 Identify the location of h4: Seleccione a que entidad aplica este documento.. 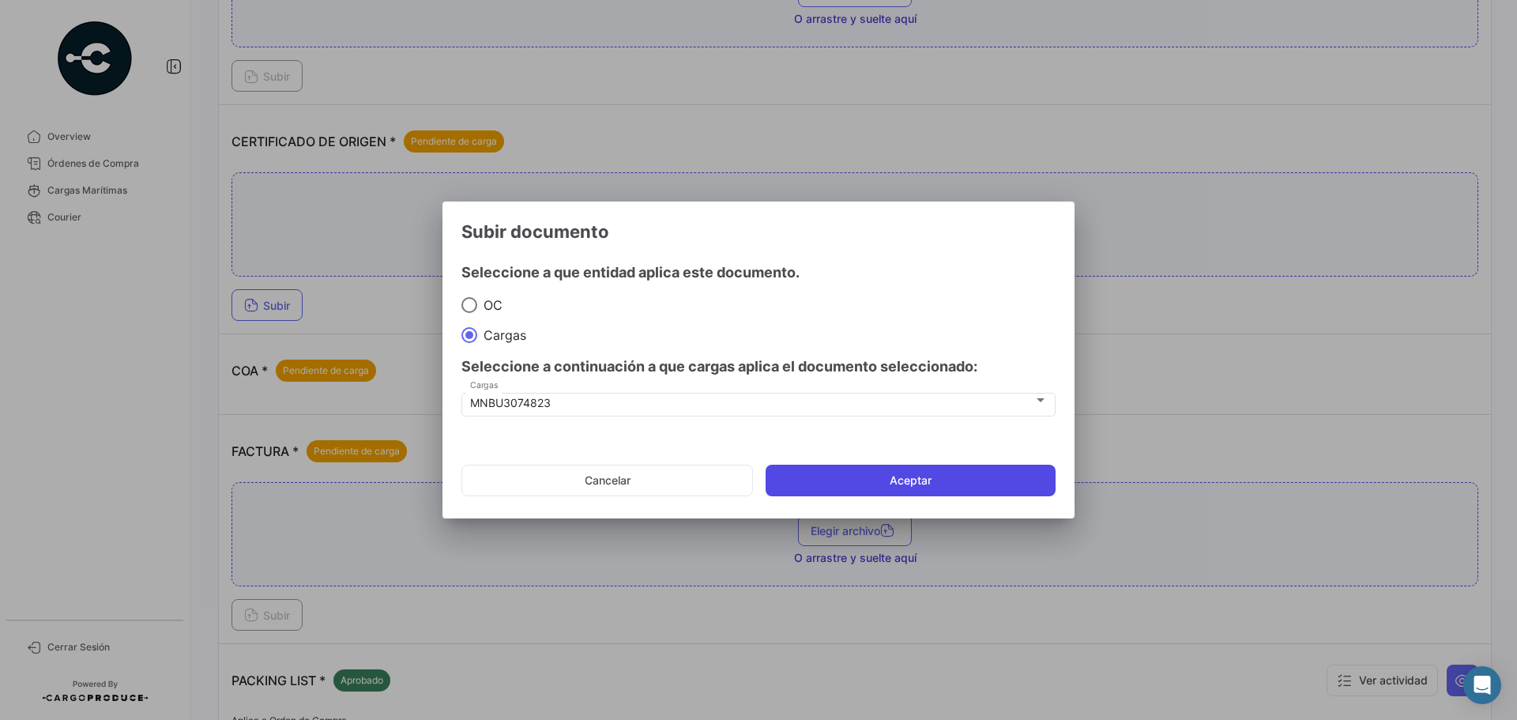
(758, 273).